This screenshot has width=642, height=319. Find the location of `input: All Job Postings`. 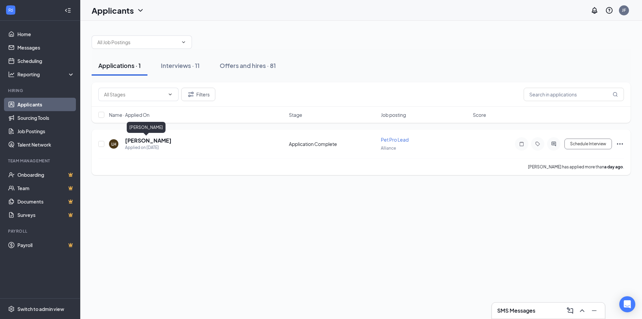

input: All Job Postings is located at coordinates (138, 42).